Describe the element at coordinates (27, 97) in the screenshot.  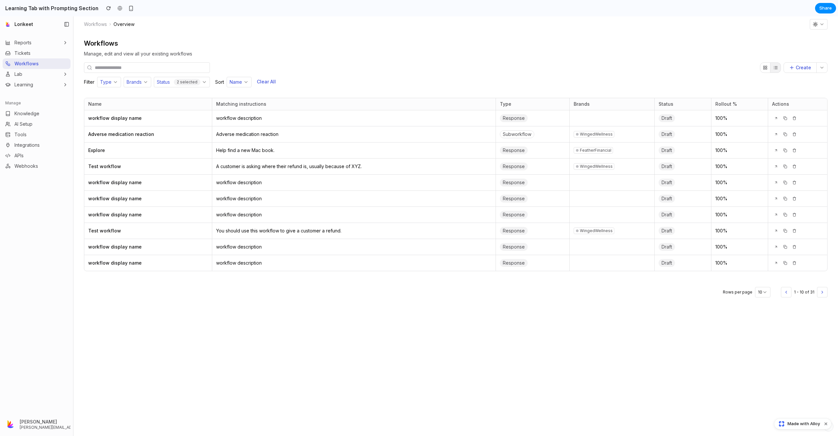
I see `span: Knowledge` at that location.